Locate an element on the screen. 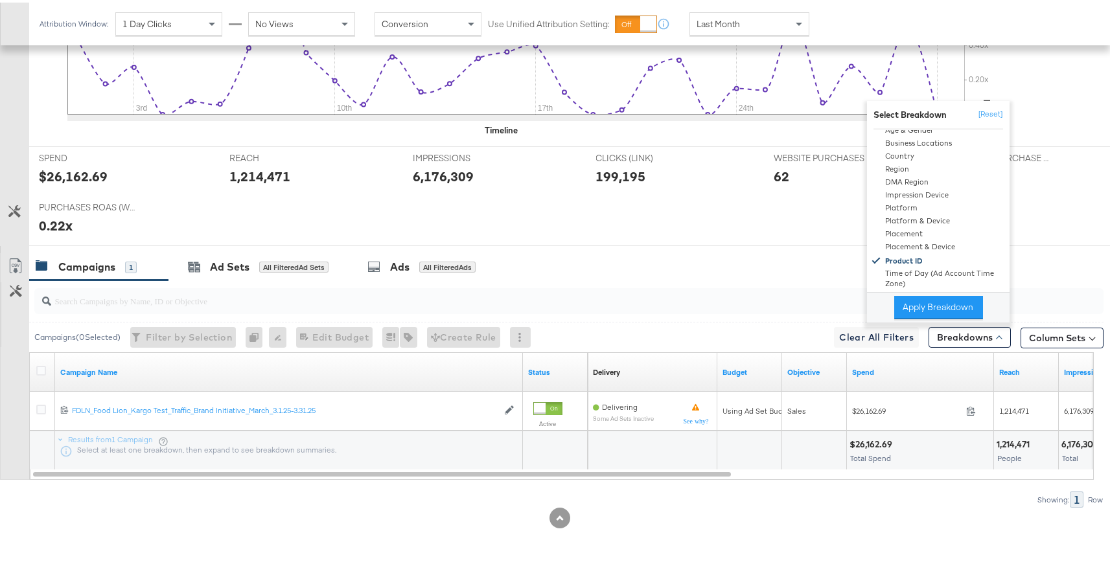 The height and width of the screenshot is (562, 1110). a: The total amount spent to date. is located at coordinates (920, 370).